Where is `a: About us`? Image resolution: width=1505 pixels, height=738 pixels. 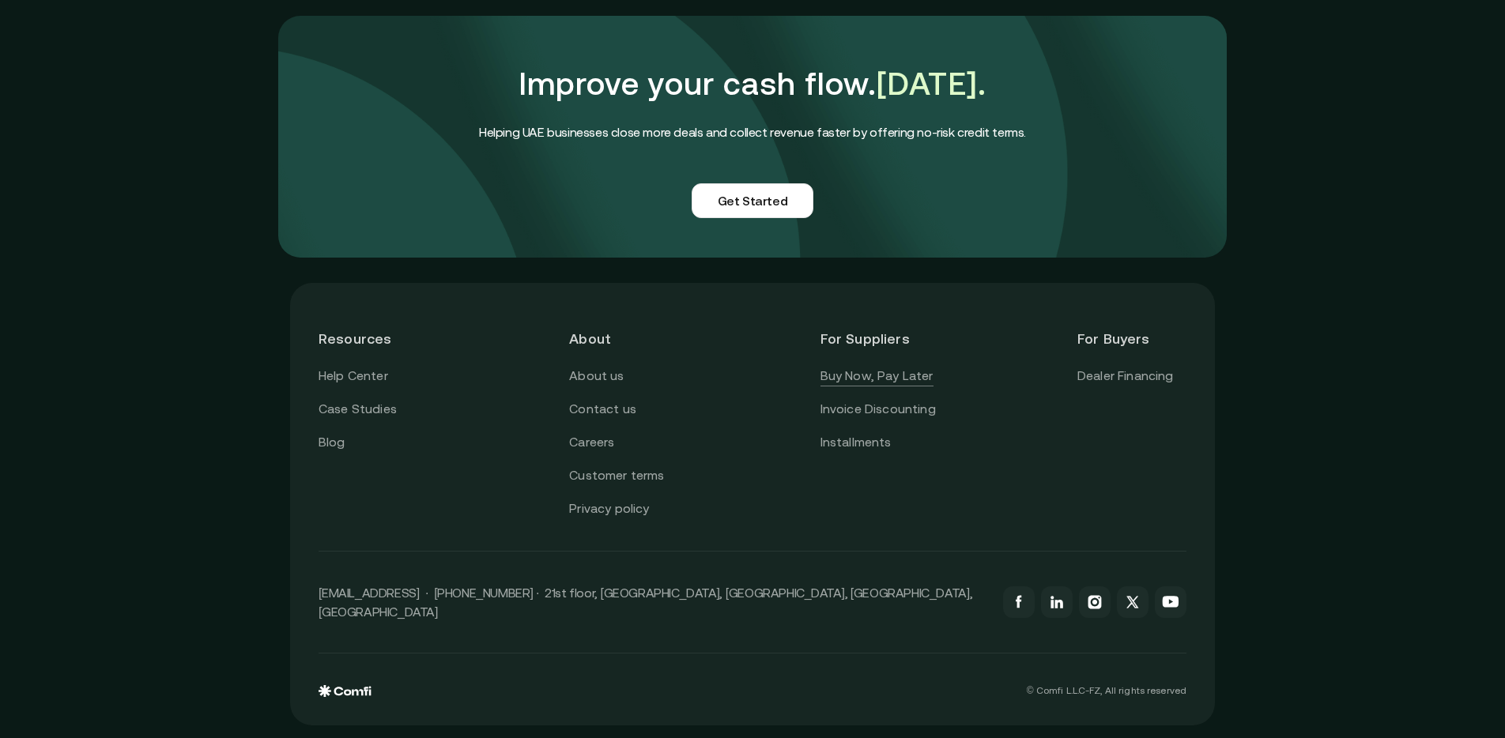
a: About us is located at coordinates (596, 376).